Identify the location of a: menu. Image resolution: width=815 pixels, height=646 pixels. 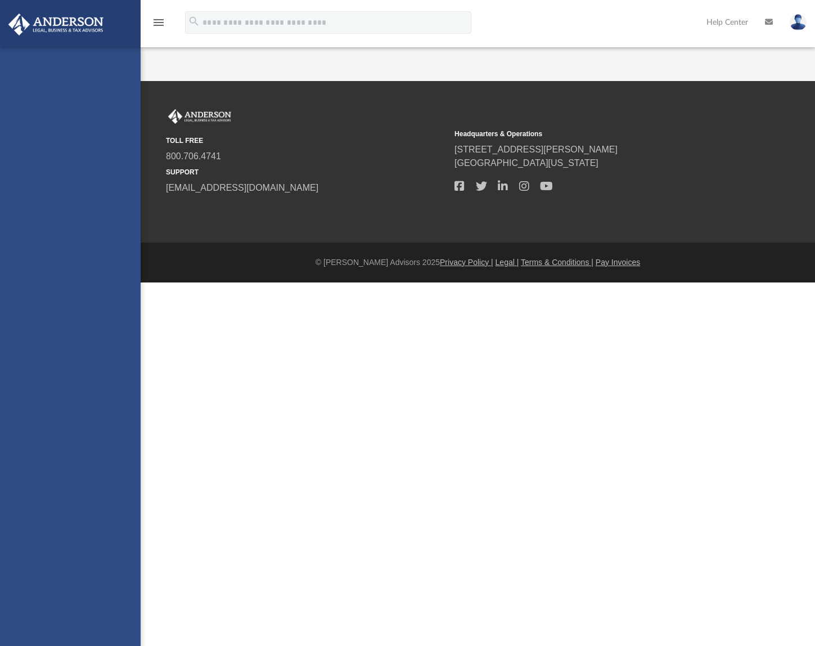
(159, 25).